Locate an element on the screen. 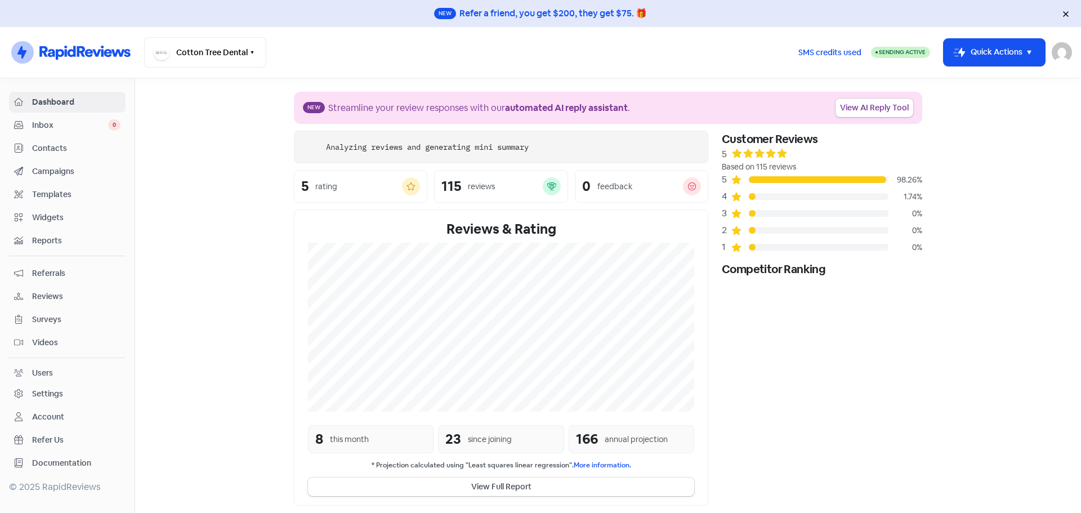  div: 23 is located at coordinates (453, 439).